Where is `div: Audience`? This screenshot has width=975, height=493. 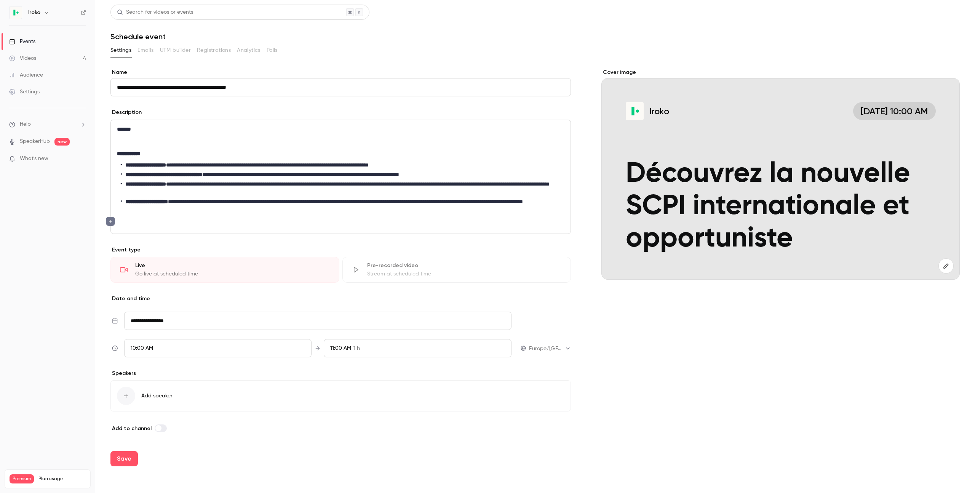 div: Audience is located at coordinates (26, 75).